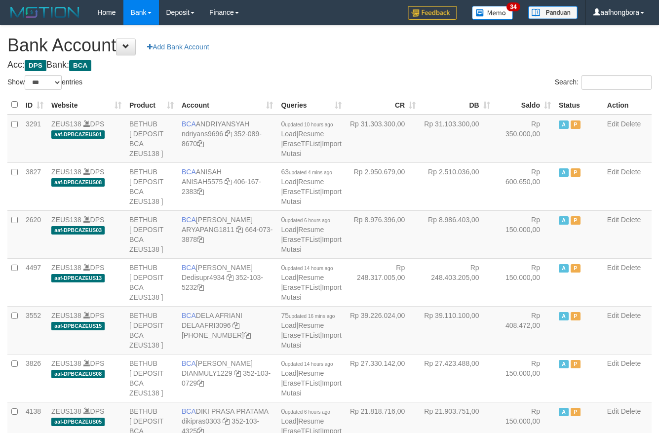 Image resolution: width=659 pixels, height=433 pixels. I want to click on a: Copy 6640733878 to clipboard, so click(200, 239).